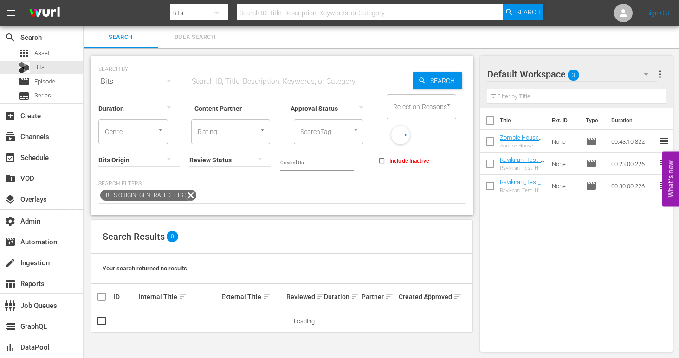 This screenshot has height=358, width=679. Describe the element at coordinates (303, 297) in the screenshot. I see `div: Reviewed` at that location.